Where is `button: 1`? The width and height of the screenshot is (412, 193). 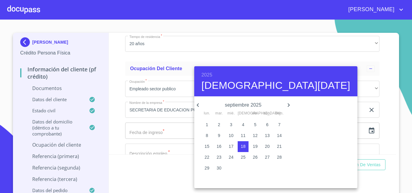
button: 1 is located at coordinates (207, 125).